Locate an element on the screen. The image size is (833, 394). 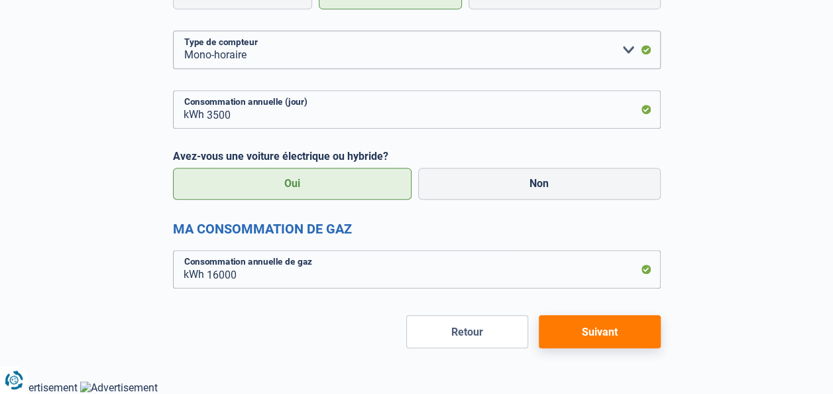
button: Suivant is located at coordinates (600, 332).